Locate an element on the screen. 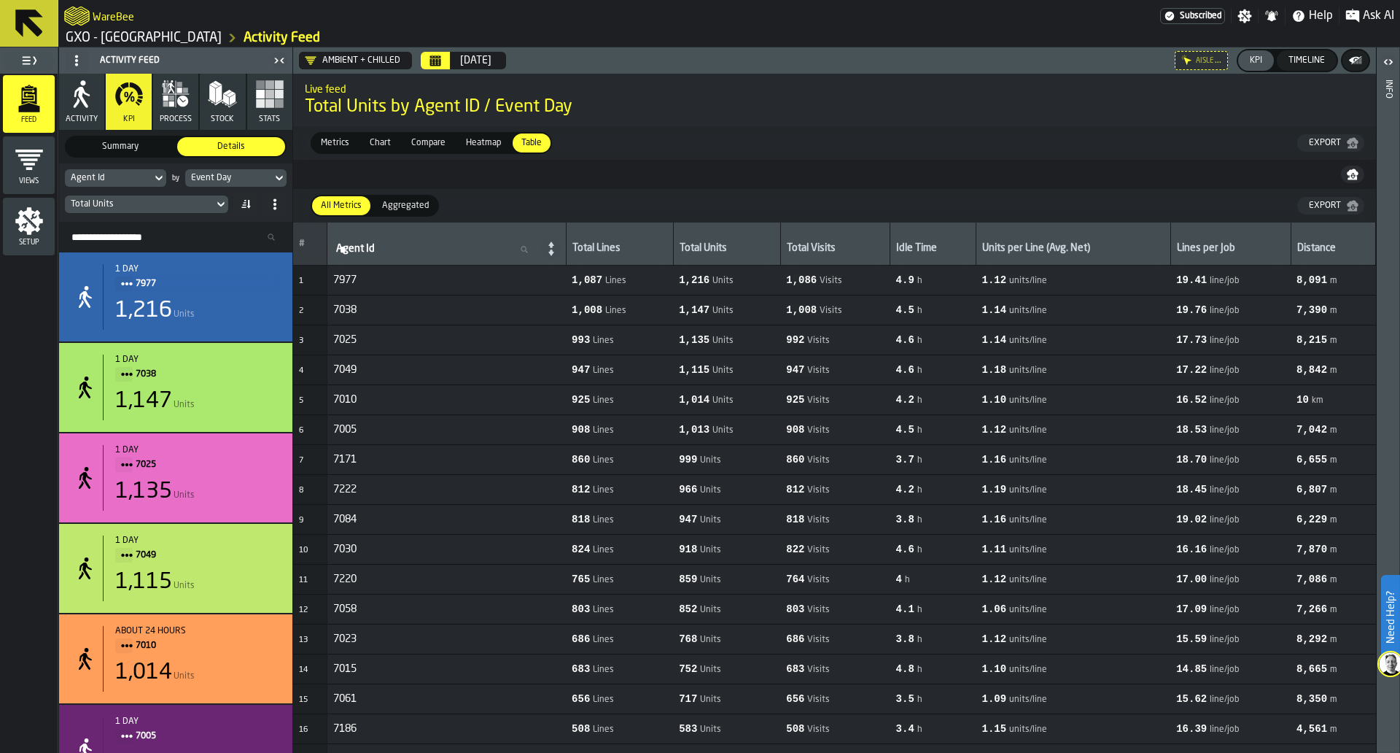 The width and height of the screenshot is (1400, 753). span: 1,014 is located at coordinates (694, 400).